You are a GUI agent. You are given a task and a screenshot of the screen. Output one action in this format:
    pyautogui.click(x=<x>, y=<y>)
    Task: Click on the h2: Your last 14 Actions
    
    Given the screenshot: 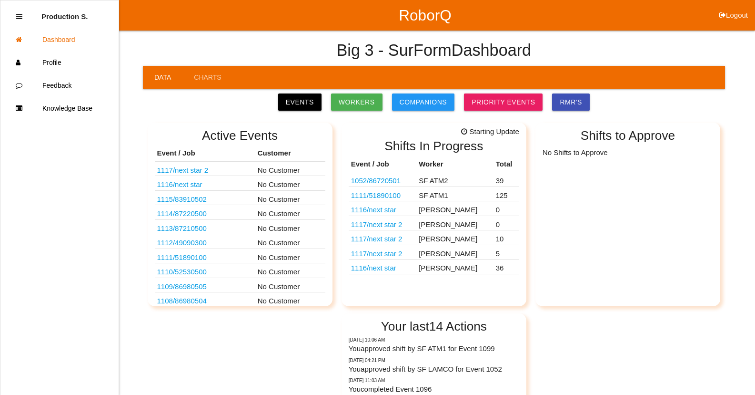 What is the action you would take?
    pyautogui.click(x=434, y=326)
    